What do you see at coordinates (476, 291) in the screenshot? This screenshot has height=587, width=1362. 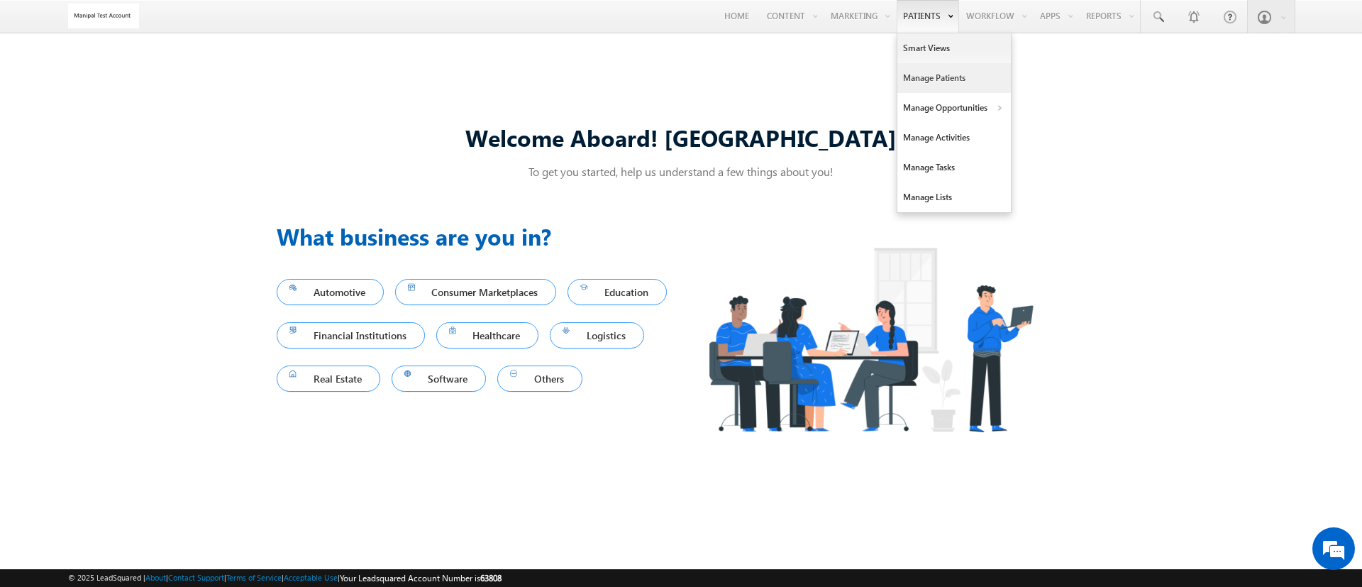 I see `span: Consumer Marketplaces` at bounding box center [476, 291].